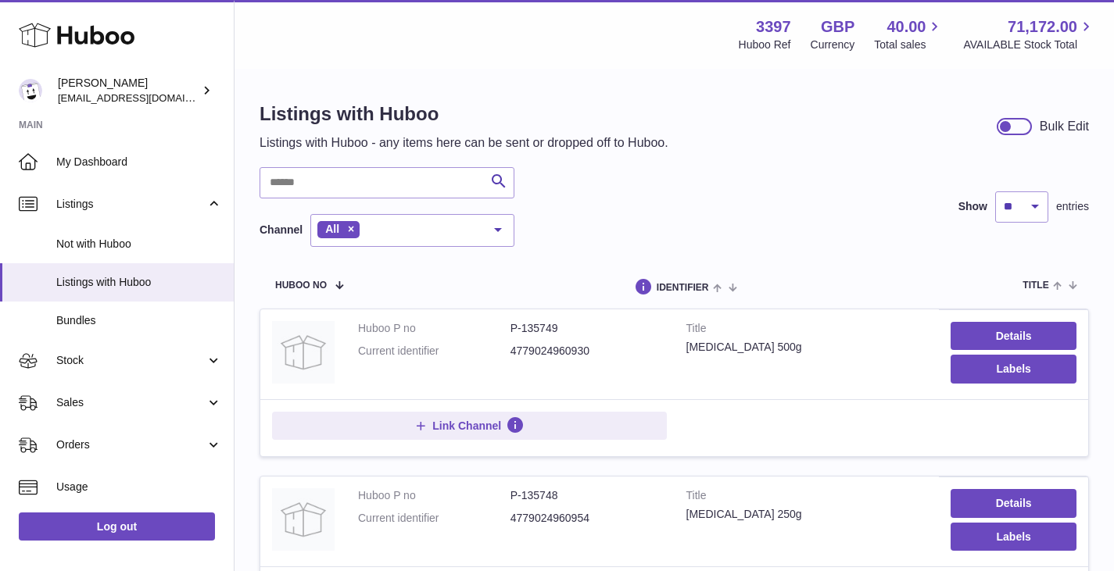 Image resolution: width=1114 pixels, height=571 pixels. I want to click on dd: P-135748, so click(586, 496).